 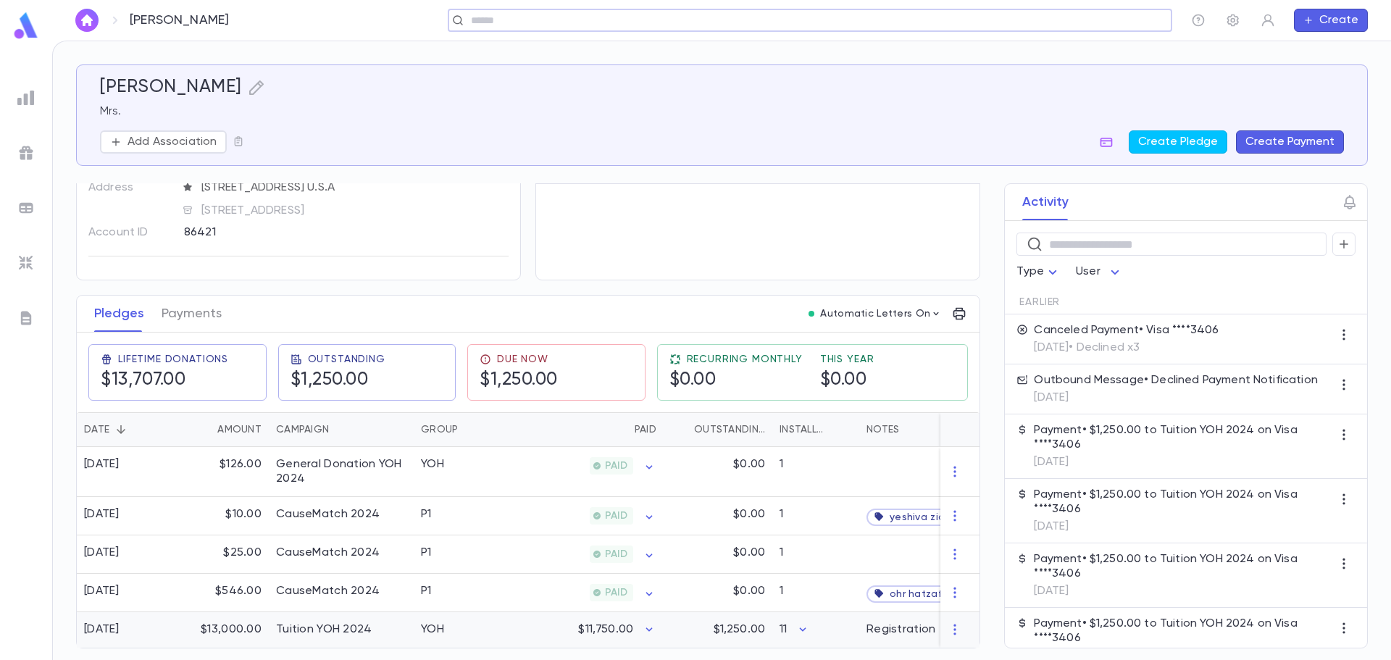 I want to click on p: Mrs., so click(x=722, y=112).